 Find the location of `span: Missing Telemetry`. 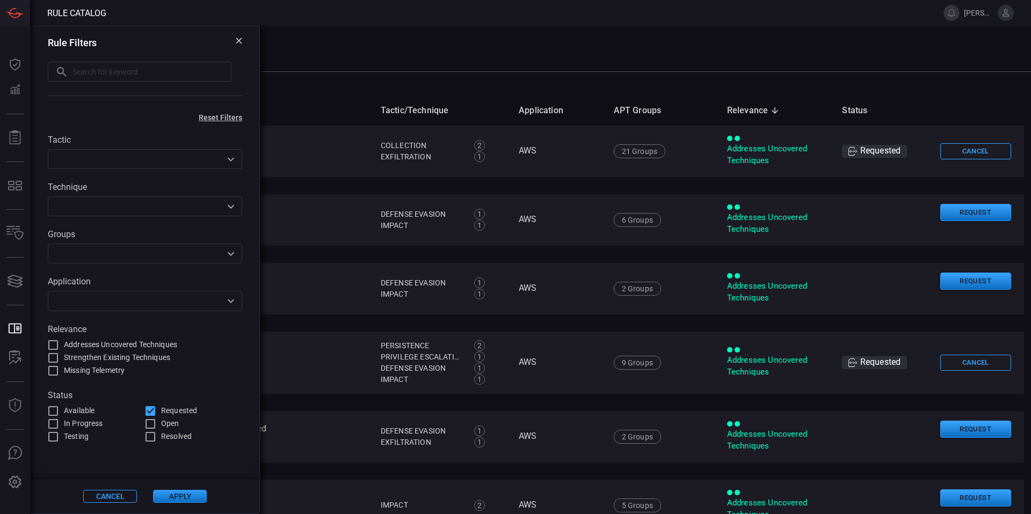

span: Missing Telemetry is located at coordinates (94, 371).